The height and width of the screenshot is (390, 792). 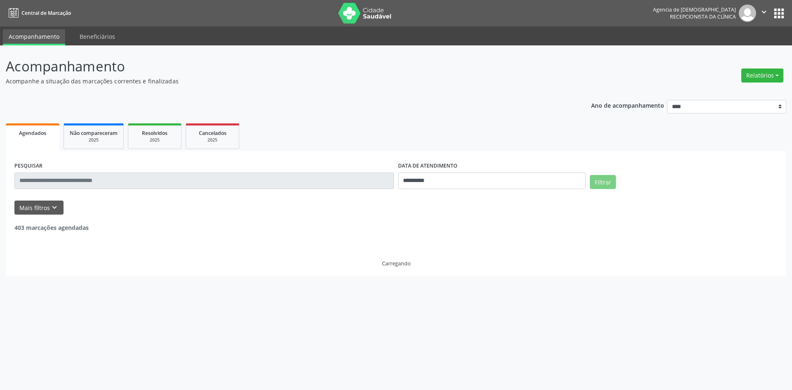 What do you see at coordinates (603, 182) in the screenshot?
I see `button: Filtrar` at bounding box center [603, 182].